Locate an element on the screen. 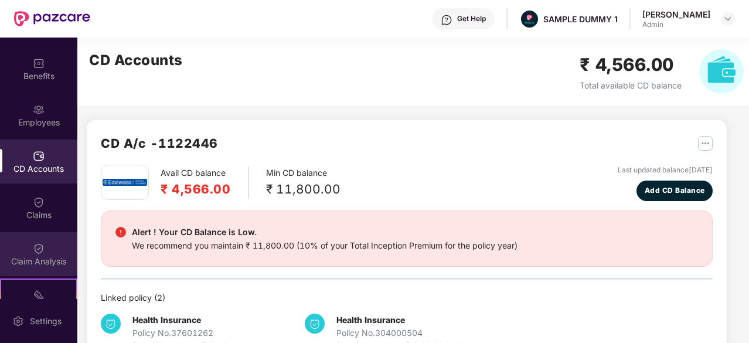  img: svg+xml;base64,PHN2ZyB4bWxucz0iaHR0cDovL3d3dy53My5vcmcvMjAwMC9zdmciIHdpZHRoPSIyMSIgaGVpZ2h0PSIyMC... is located at coordinates (39, 295).